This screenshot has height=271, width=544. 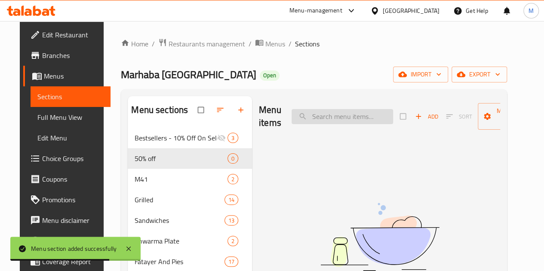 I want to click on a: Home, so click(x=135, y=44).